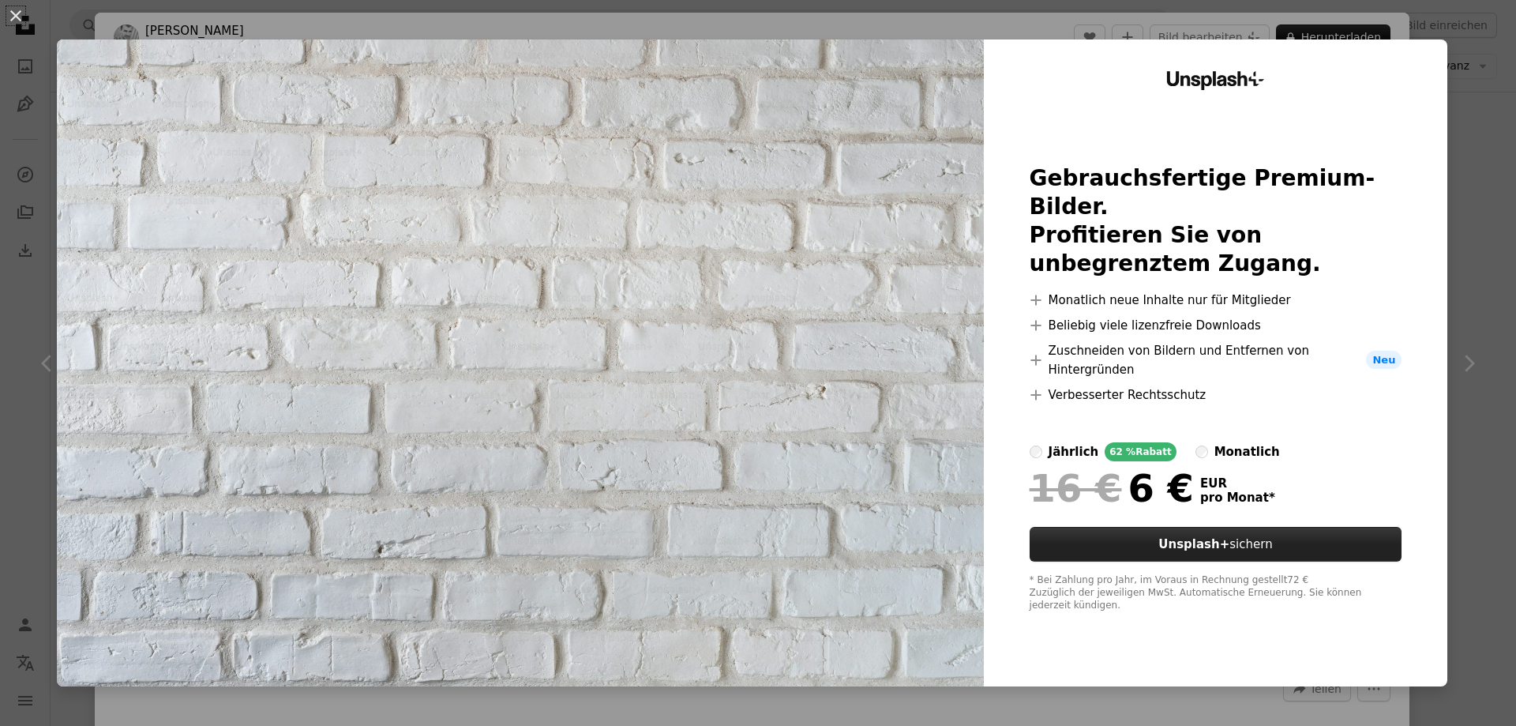 The image size is (1516, 726). Describe the element at coordinates (1202, 452) in the screenshot. I see `input: monatlich` at that location.